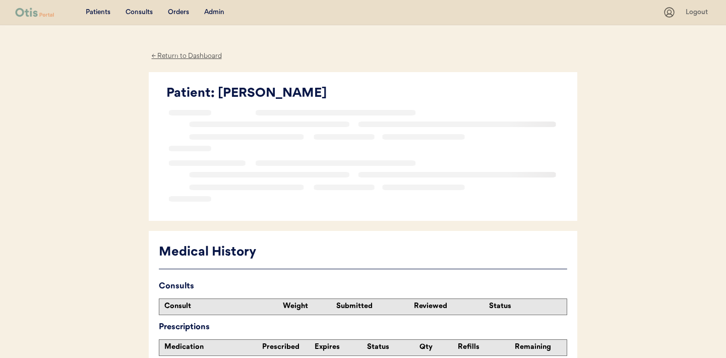 This screenshot has height=358, width=726. I want to click on div: Reviewed, so click(450, 307).